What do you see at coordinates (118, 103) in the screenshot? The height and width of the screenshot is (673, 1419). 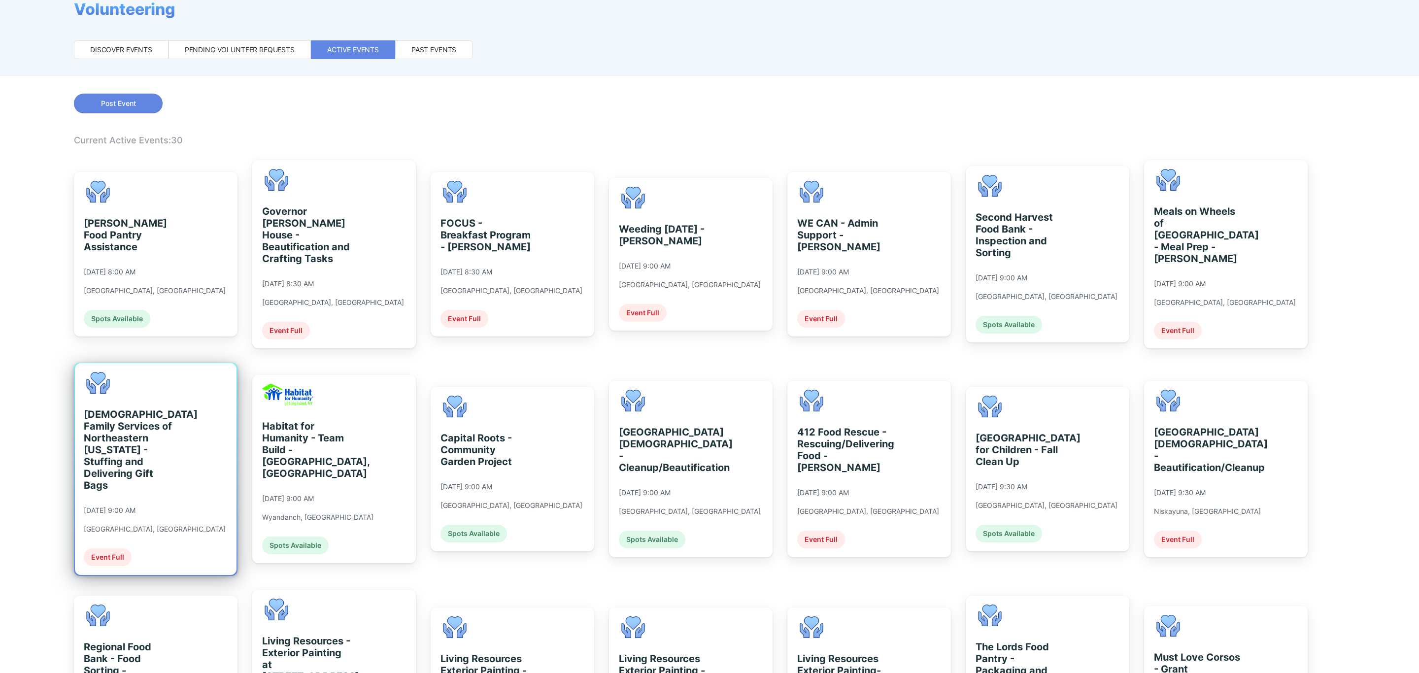 I see `button: Post Event` at bounding box center [118, 103].